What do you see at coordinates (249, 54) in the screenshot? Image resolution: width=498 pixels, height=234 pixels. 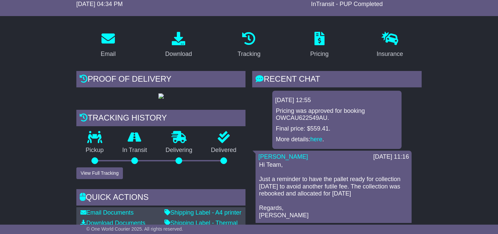 I see `div: Tracking` at bounding box center [249, 54].